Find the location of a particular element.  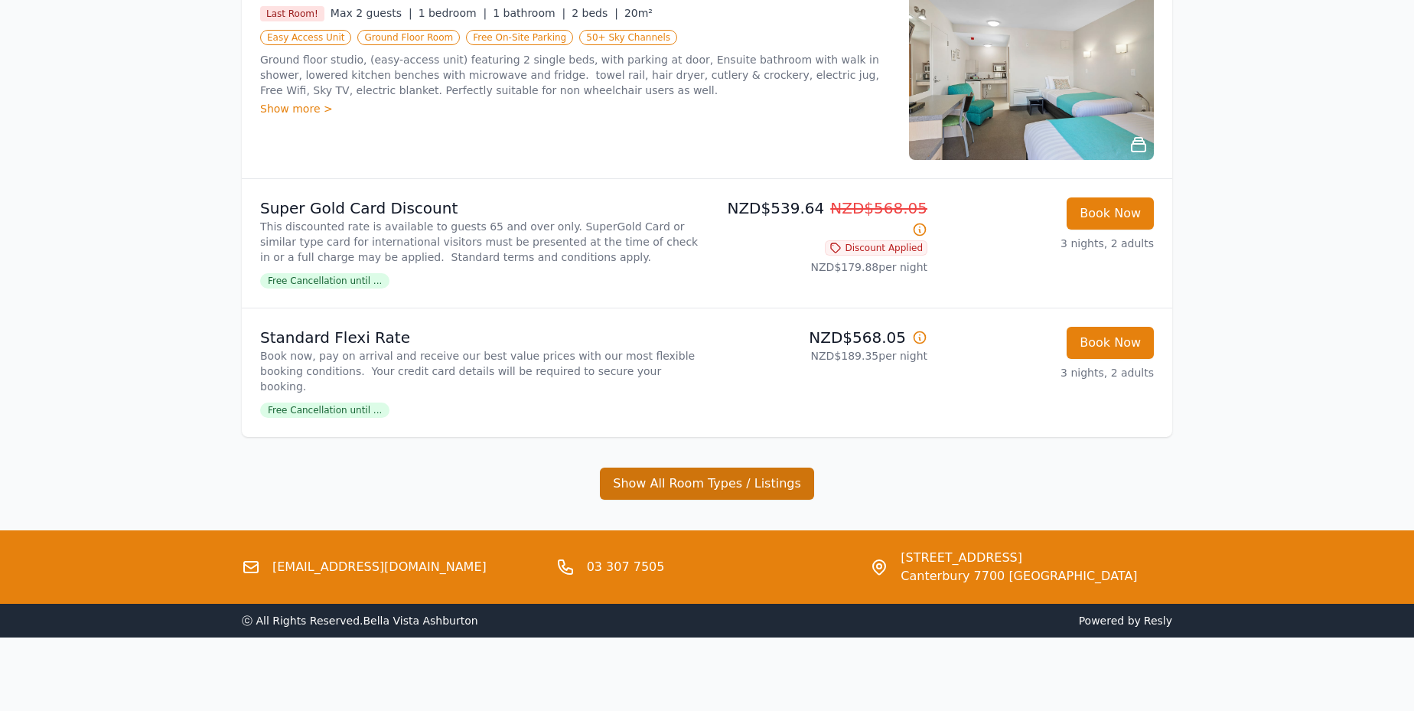

span: 50+ Sky Channels is located at coordinates (628, 37).